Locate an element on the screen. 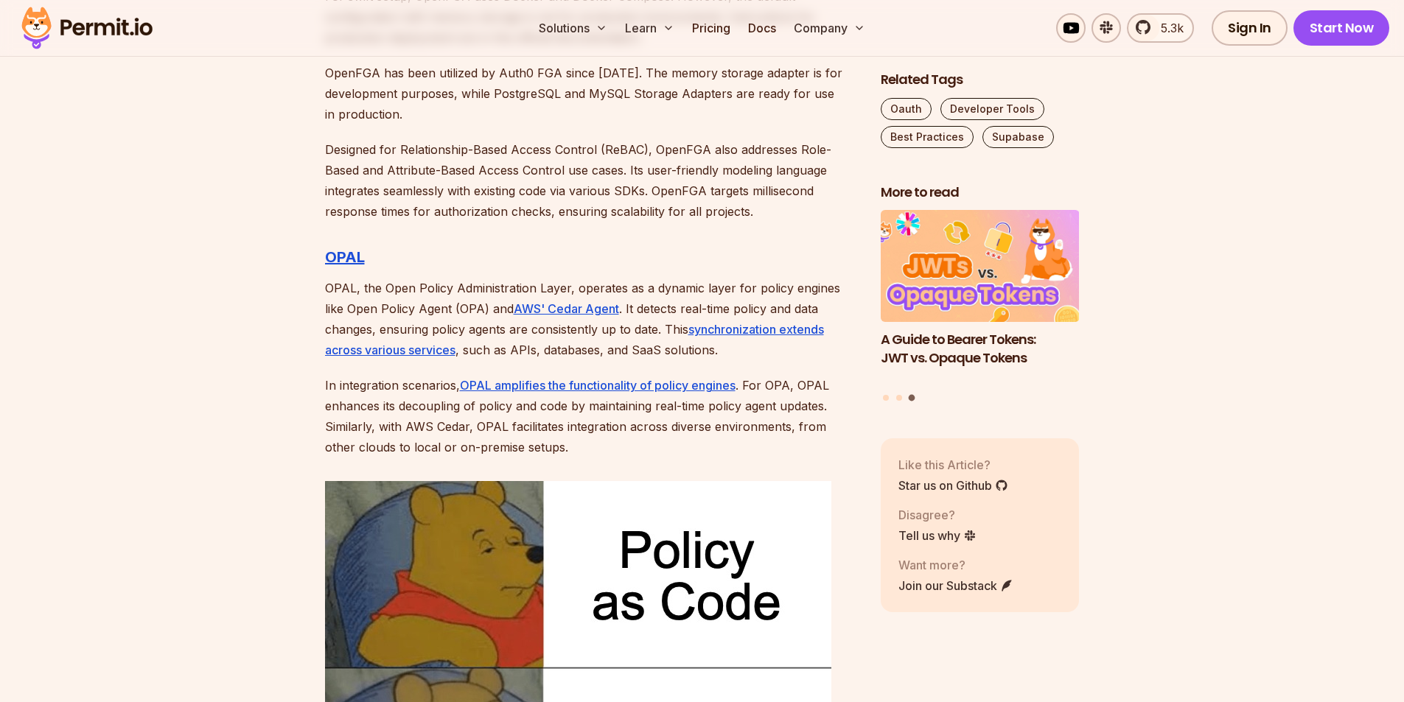  a: Developer Tools is located at coordinates (992, 109).